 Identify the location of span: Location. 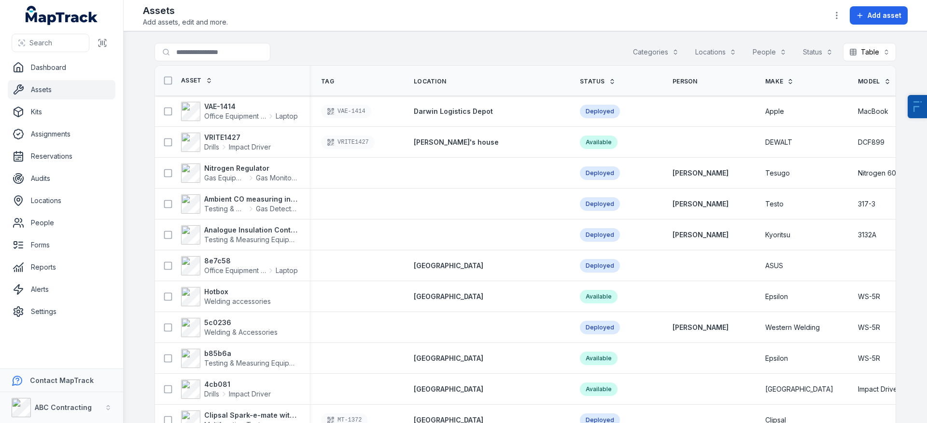
(430, 82).